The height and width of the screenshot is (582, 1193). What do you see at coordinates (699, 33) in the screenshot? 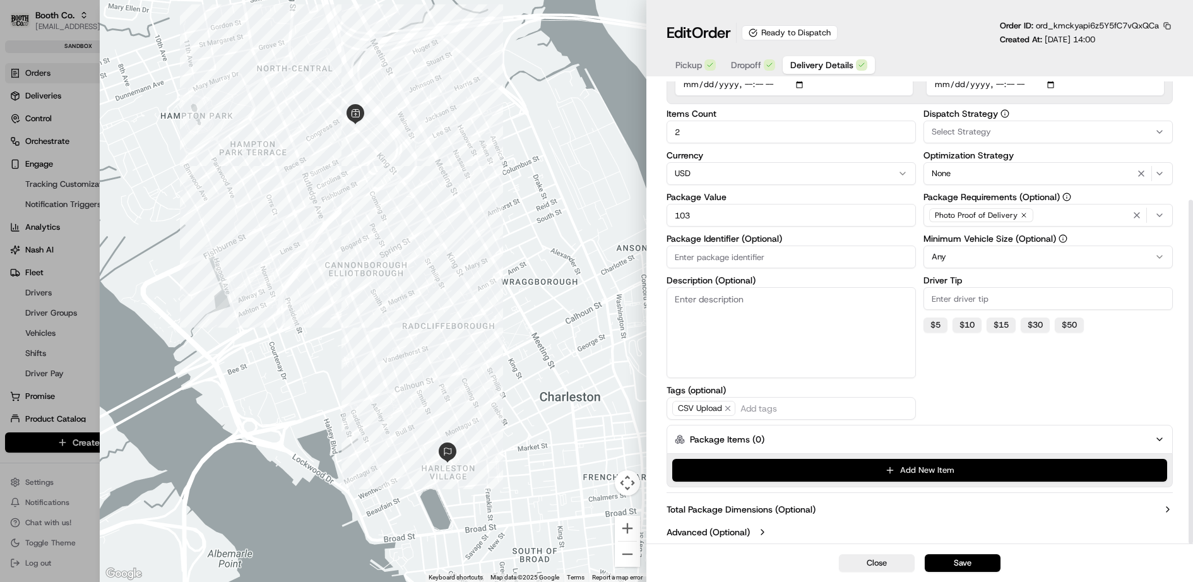
I see `h1: Edit` at bounding box center [699, 33].